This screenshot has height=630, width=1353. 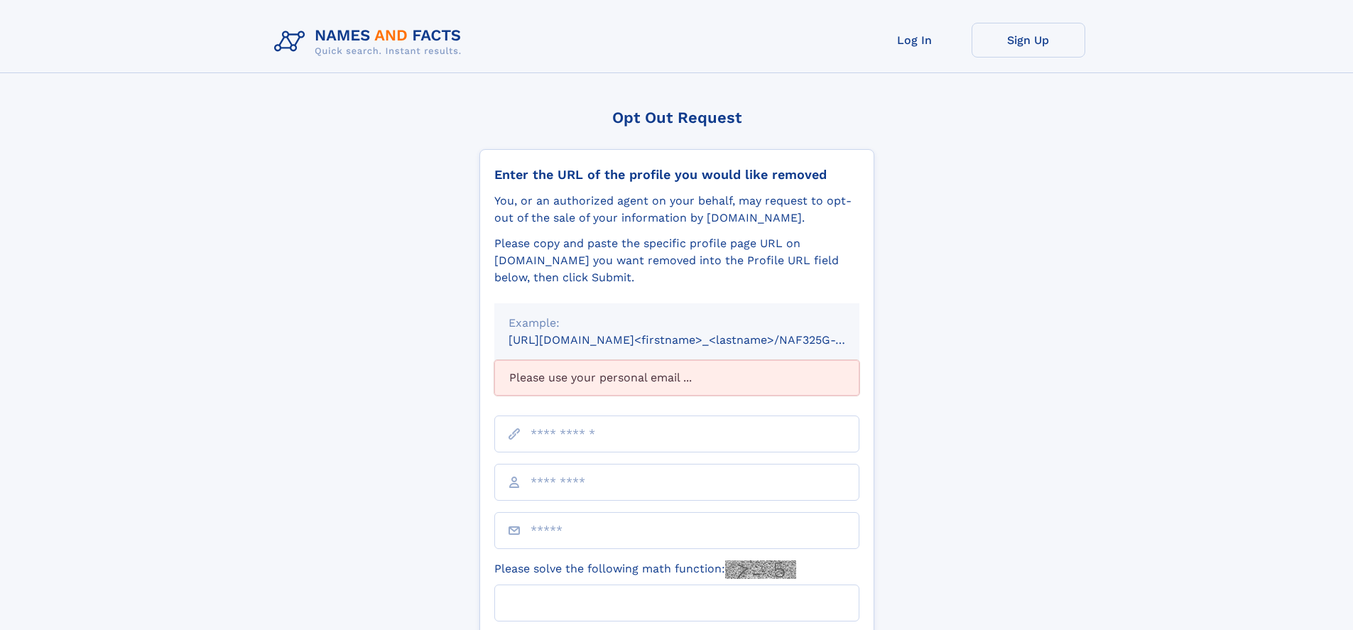 I want to click on div: Opt Out Request, so click(x=677, y=117).